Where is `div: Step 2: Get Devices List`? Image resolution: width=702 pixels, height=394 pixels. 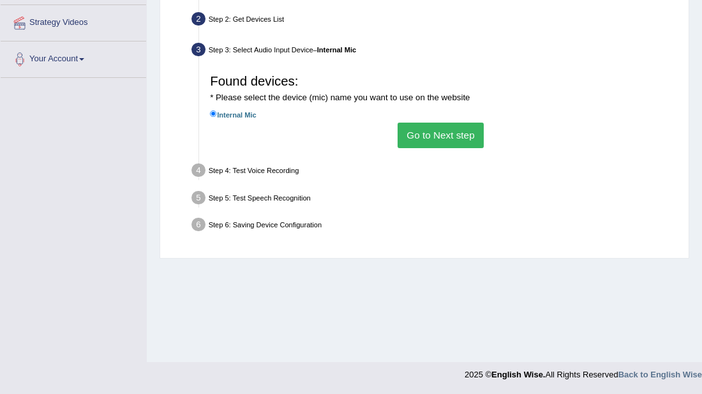 div: Step 2: Get Devices List is located at coordinates (435, 20).